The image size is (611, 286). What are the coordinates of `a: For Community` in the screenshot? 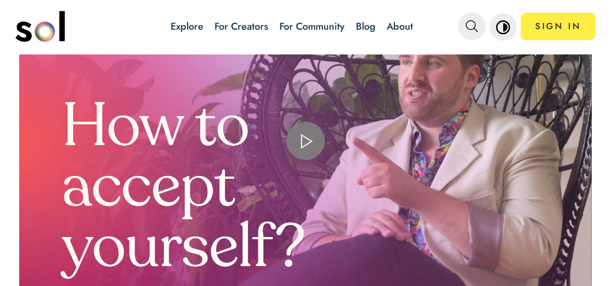 It's located at (312, 26).